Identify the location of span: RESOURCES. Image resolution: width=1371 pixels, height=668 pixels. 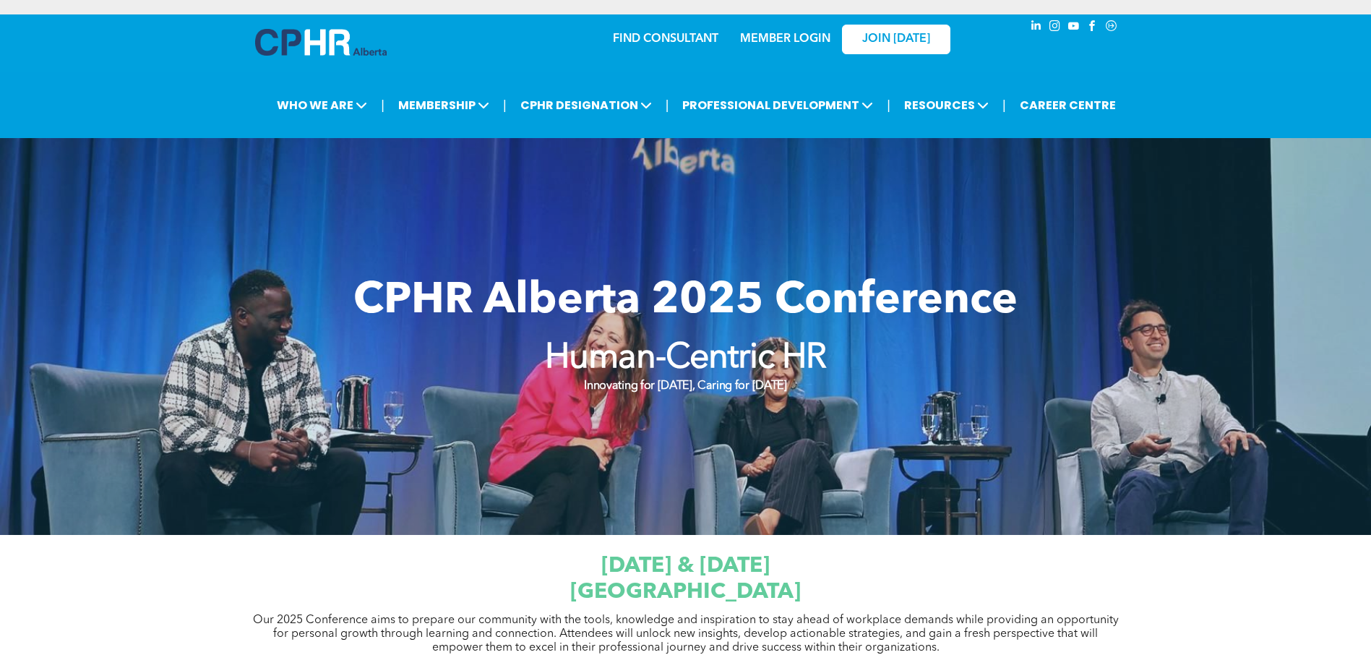
(946, 105).